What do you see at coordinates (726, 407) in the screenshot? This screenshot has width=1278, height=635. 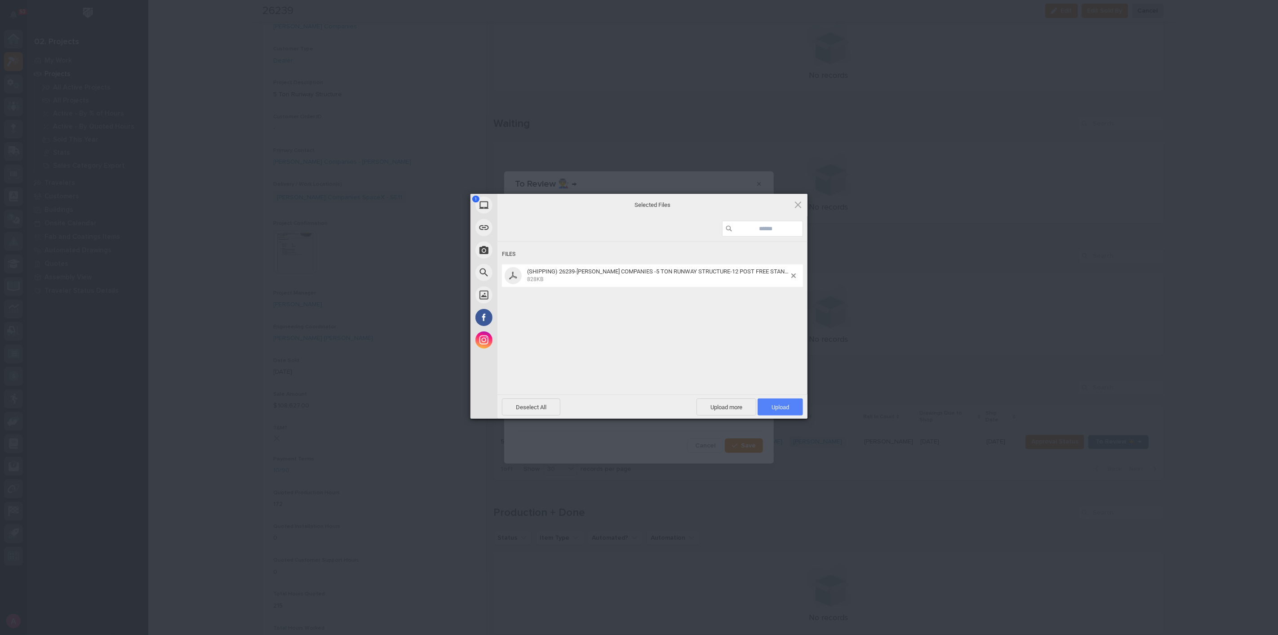 I see `span: Upload more` at bounding box center [726, 407].